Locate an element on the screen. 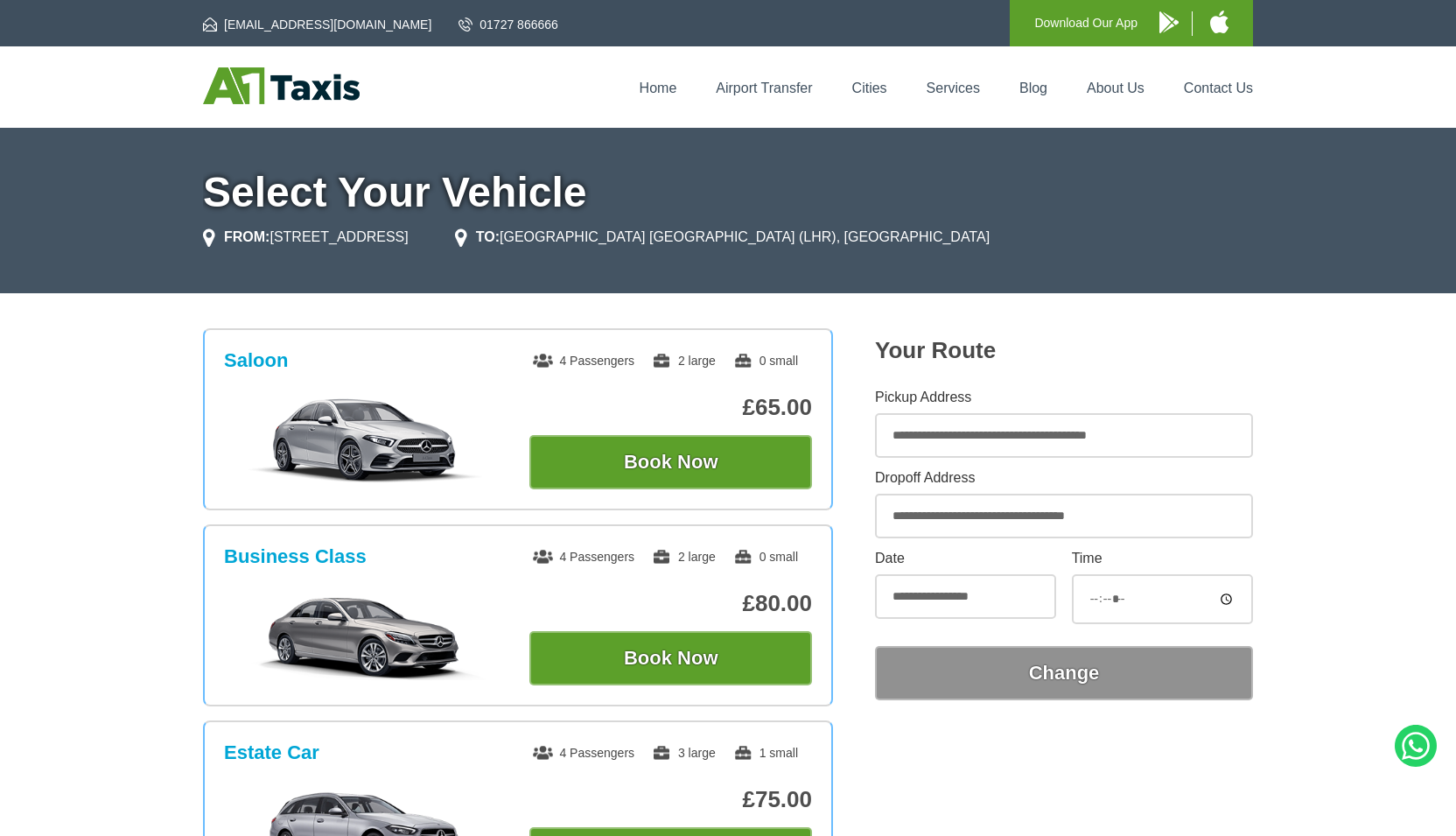  p: Download Our App is located at coordinates (1086, 23).